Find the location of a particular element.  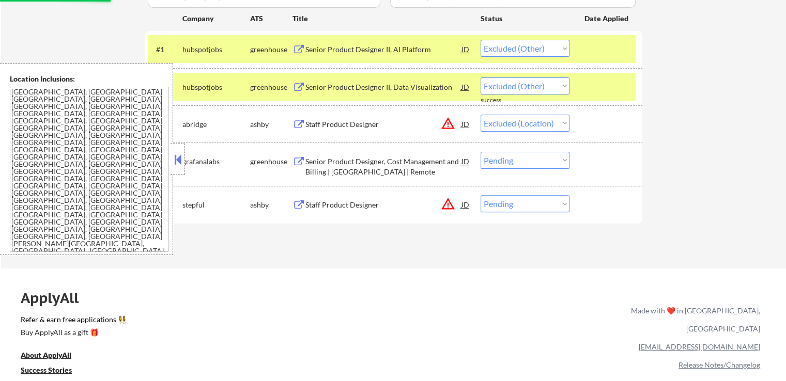

div: Senior Product Designer II, Data Visualization is located at coordinates (383, 87).